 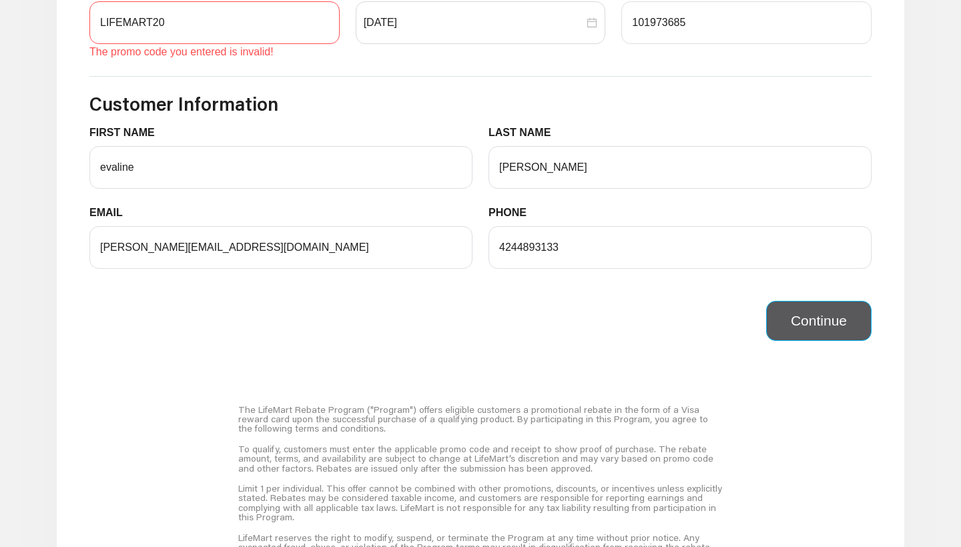 What do you see at coordinates (481, 104) in the screenshot?
I see `h3: Customer Information` at bounding box center [481, 104].